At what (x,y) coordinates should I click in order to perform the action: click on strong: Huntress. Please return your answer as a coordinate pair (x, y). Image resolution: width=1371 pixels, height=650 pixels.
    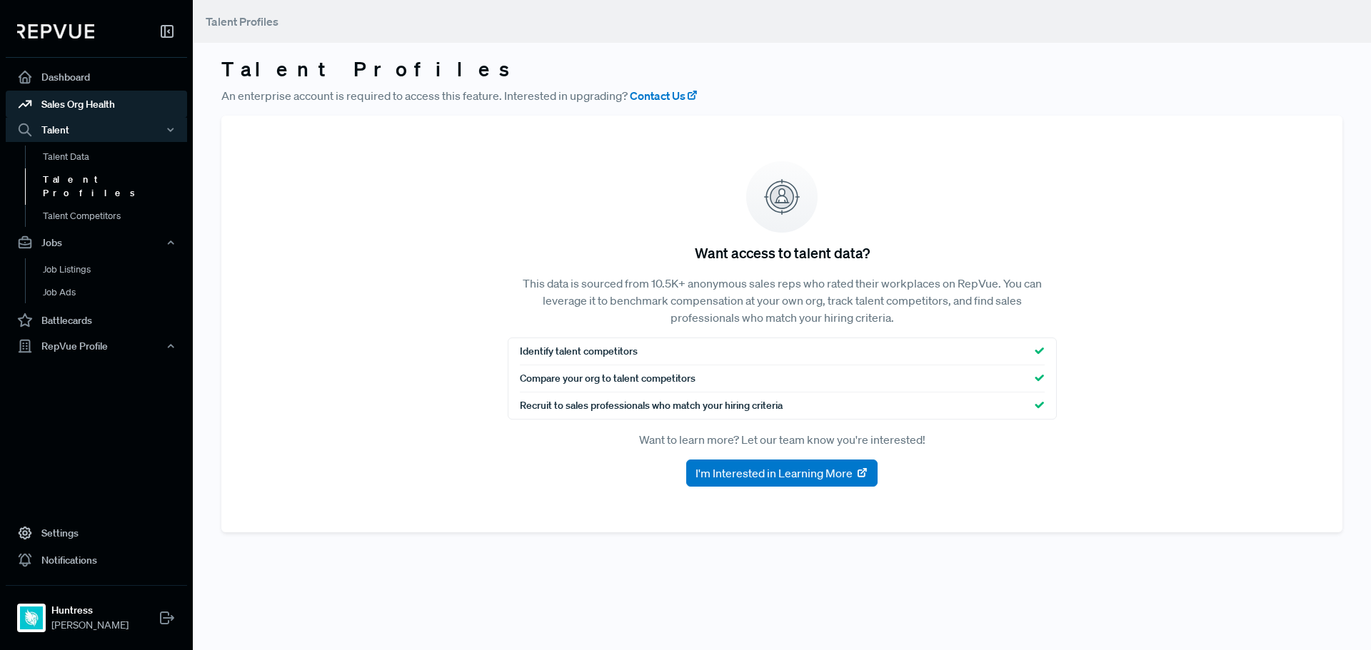
    Looking at the image, I should click on (90, 611).